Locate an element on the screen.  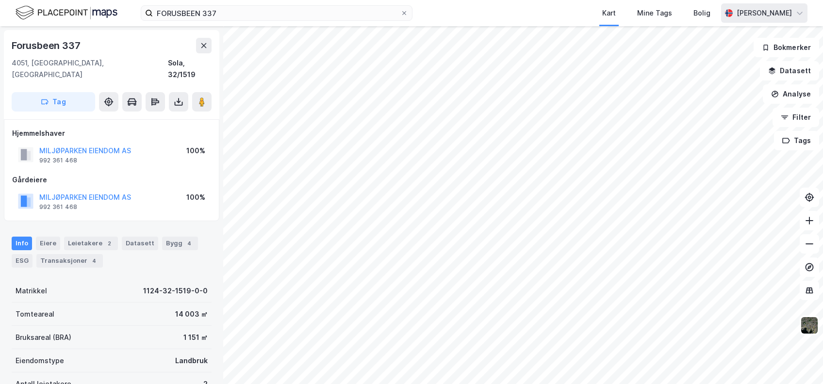
div: Kontrollprogram for chat is located at coordinates (799, 361).